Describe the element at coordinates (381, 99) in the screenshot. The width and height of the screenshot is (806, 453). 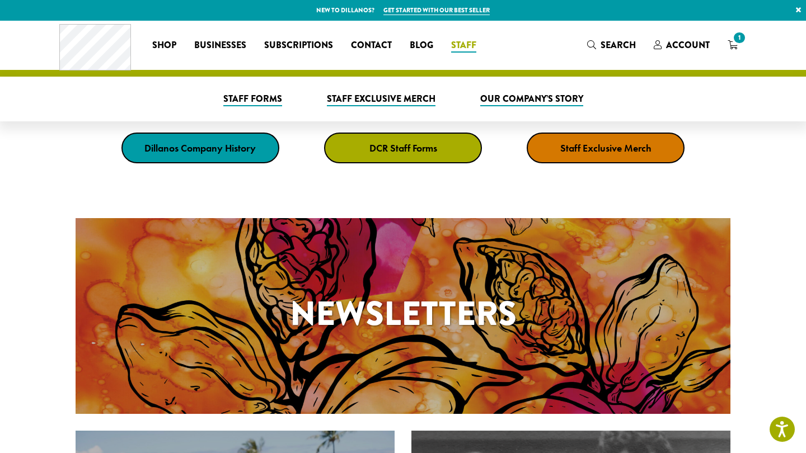
I see `span: Staff Exclusive Merch` at that location.